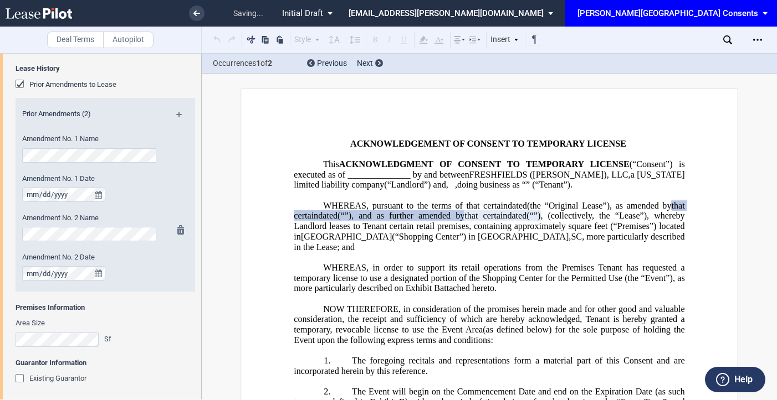  Describe the element at coordinates (51, 379) in the screenshot. I see `md-checkbox: Existing Guarantor` at that location.